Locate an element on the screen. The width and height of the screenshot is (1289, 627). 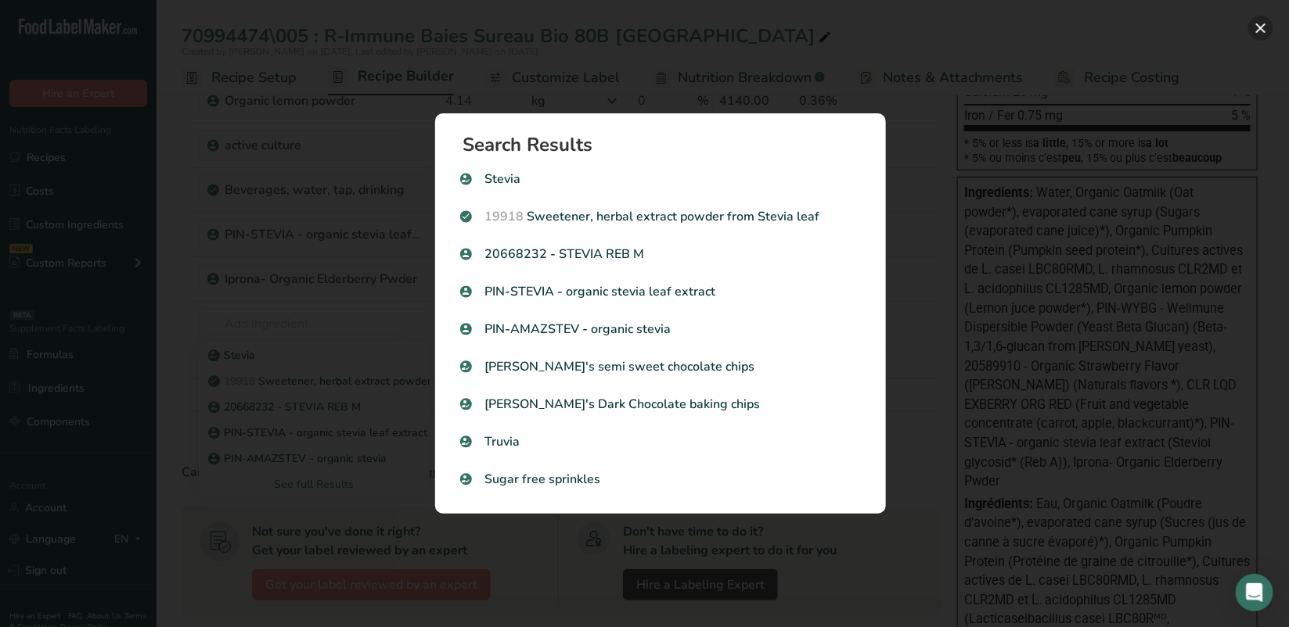
p: 20668232 - STEVIA REB M is located at coordinates (660, 254).